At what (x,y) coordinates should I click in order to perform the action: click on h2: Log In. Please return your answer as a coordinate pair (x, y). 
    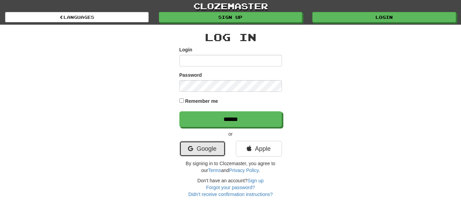
    Looking at the image, I should click on (231, 37).